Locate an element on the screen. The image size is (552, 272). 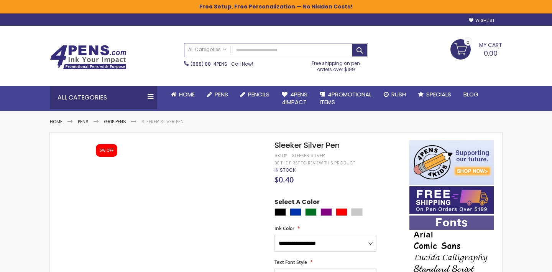
strong: SKU is located at coordinates (282, 155).